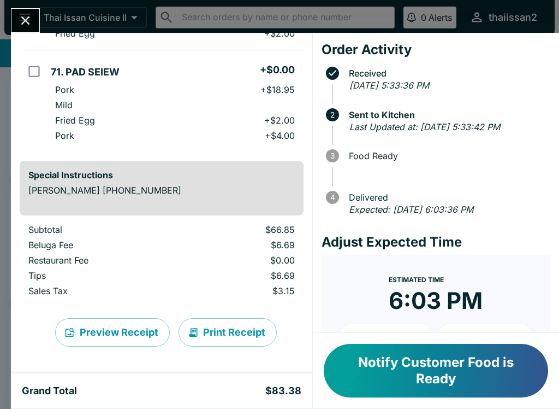 The width and height of the screenshot is (559, 409). What do you see at coordinates (241, 229) in the screenshot?
I see `p: $66.85` at bounding box center [241, 229].